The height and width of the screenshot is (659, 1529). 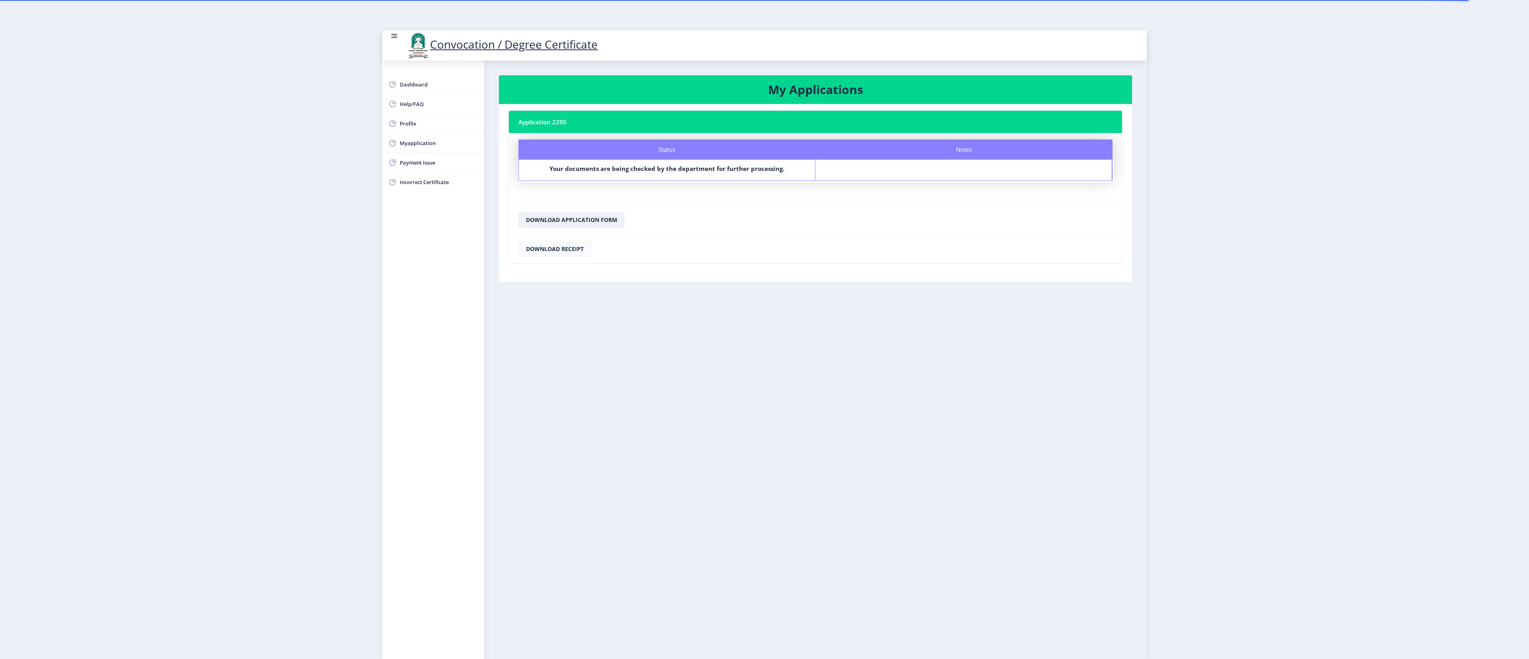 I want to click on span: Incorrect Certificate, so click(x=439, y=182).